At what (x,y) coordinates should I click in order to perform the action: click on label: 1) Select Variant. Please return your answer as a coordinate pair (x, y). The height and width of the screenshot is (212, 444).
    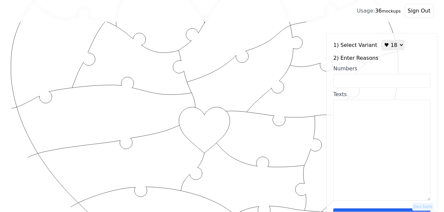
    Looking at the image, I should click on (355, 45).